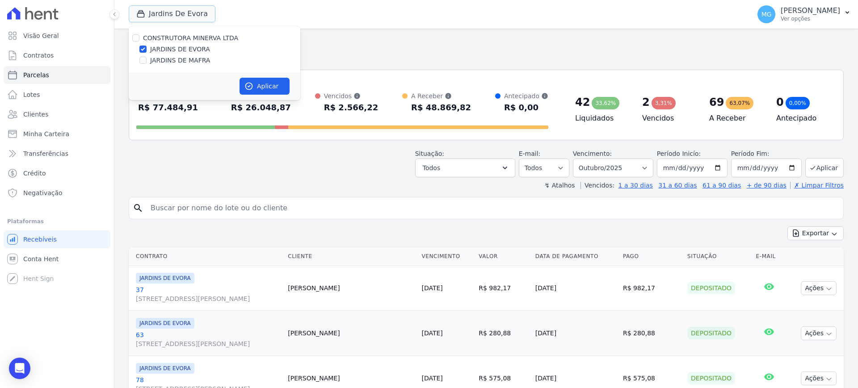 The height and width of the screenshot is (388, 858). Describe the element at coordinates (602, 118) in the screenshot. I see `h4: Liquidados` at that location.